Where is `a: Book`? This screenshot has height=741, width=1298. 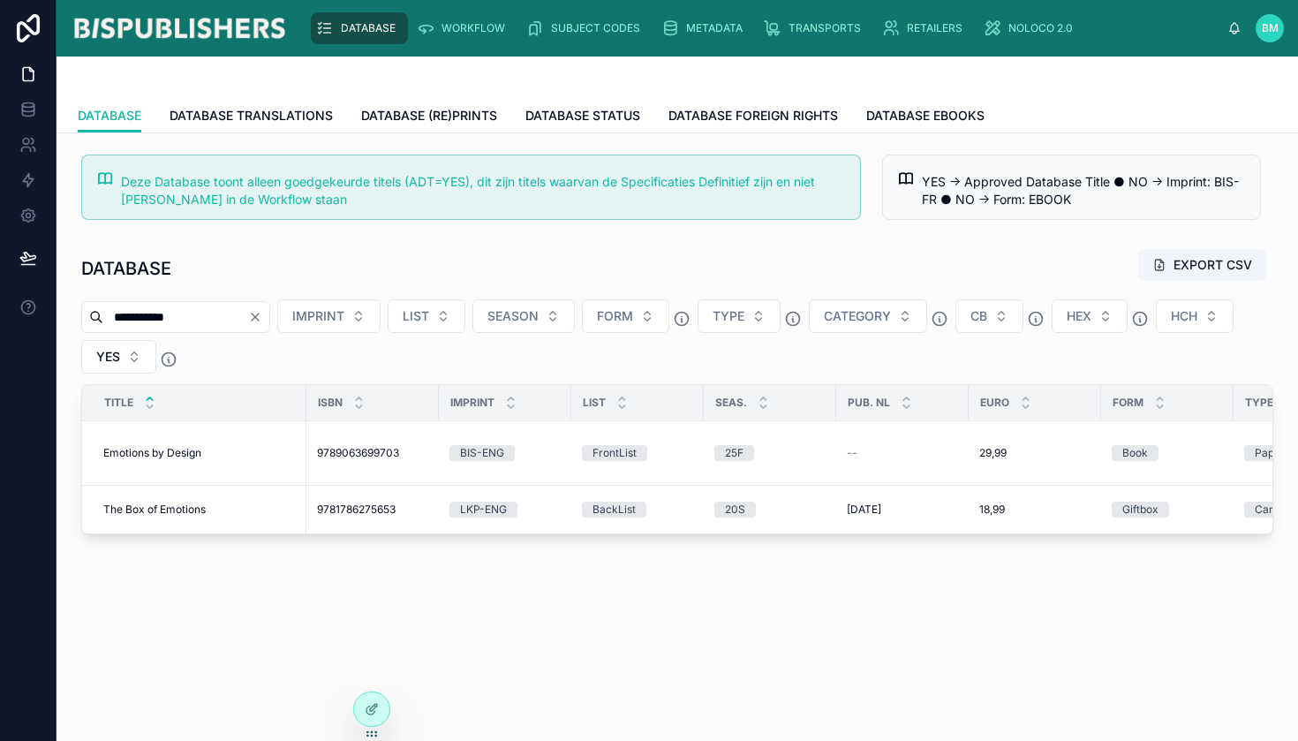
a: Book is located at coordinates (1168, 453).